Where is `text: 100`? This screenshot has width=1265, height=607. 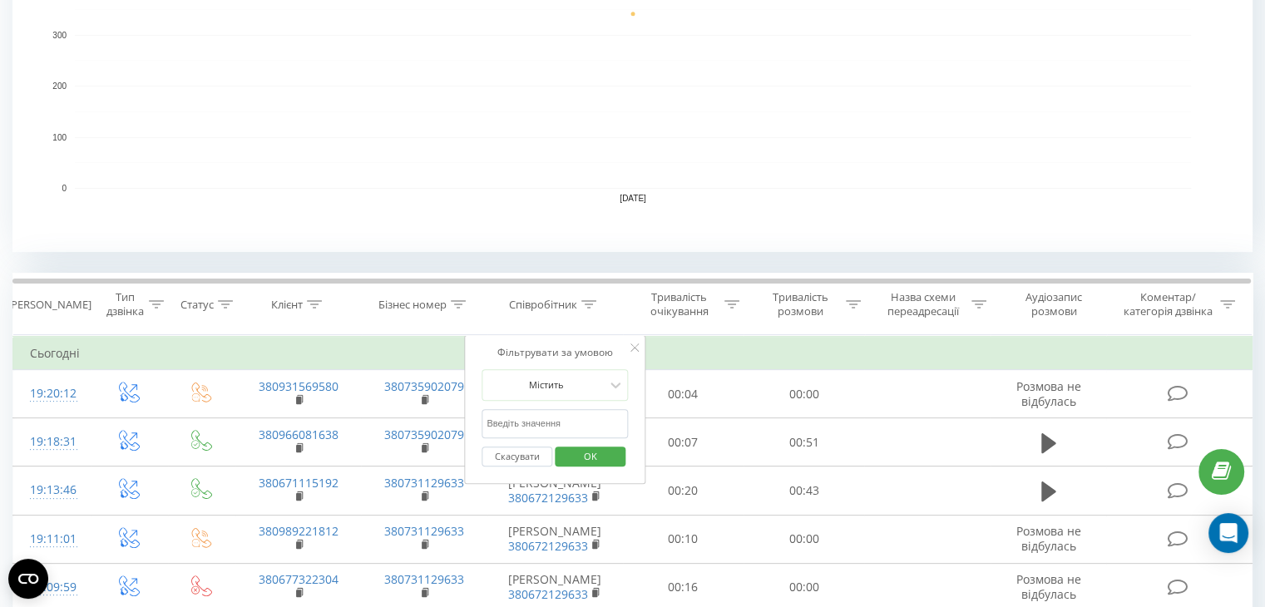
text: 100 is located at coordinates (59, 137).